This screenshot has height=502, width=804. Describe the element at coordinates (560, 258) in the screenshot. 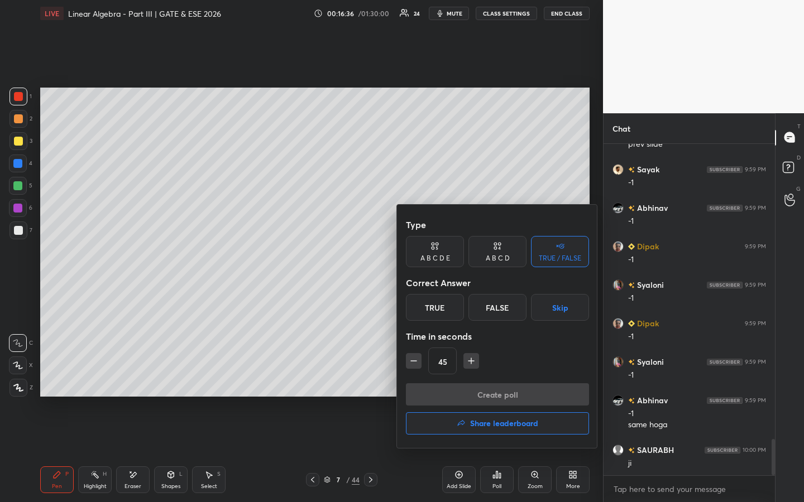

I see `div: TRUE / FALSE` at that location.